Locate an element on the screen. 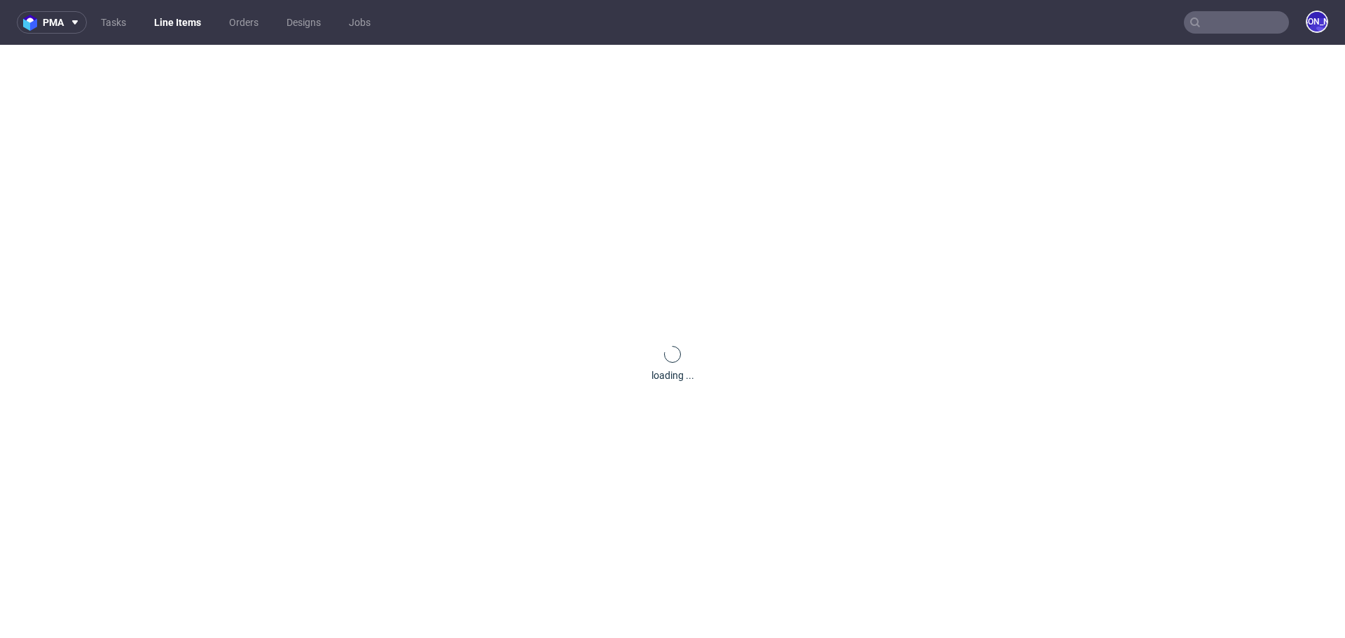  img: logo is located at coordinates (33, 22).